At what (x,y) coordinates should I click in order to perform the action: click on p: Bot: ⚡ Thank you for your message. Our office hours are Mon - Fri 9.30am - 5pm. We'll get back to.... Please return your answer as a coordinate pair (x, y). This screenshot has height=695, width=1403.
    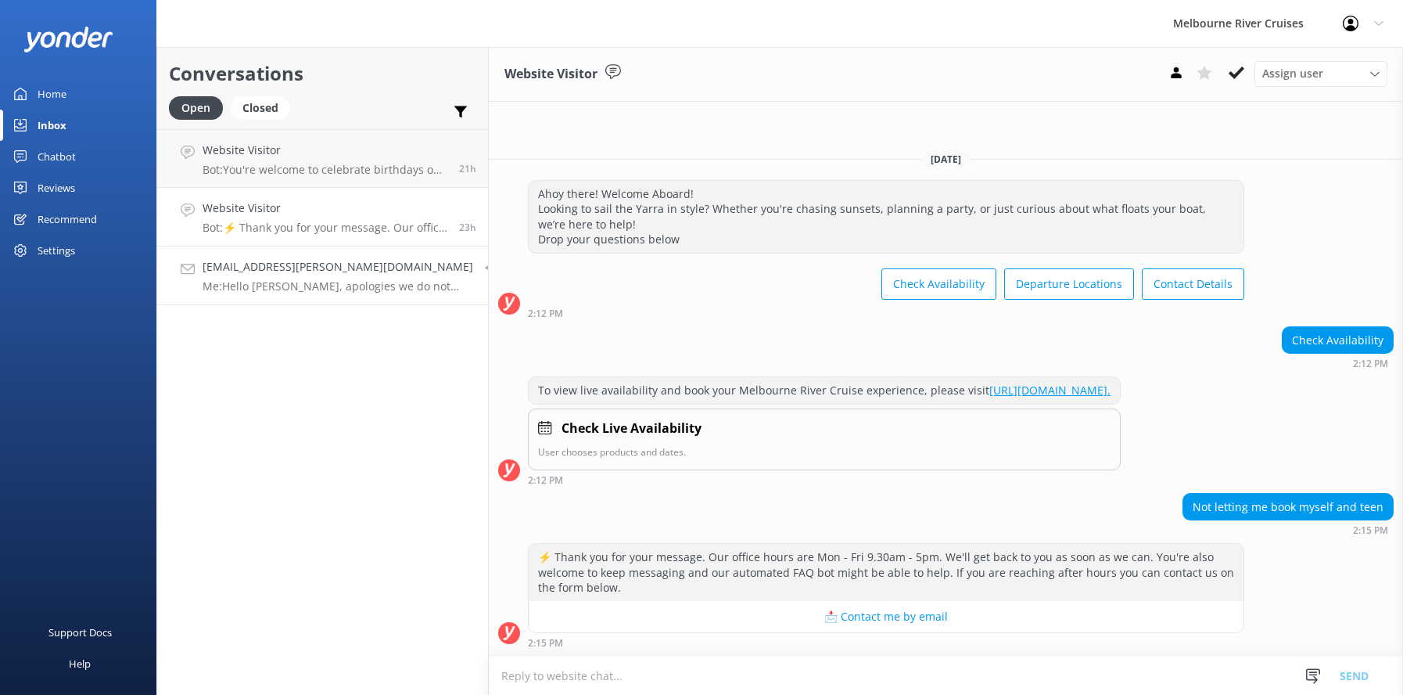
    Looking at the image, I should click on (325, 228).